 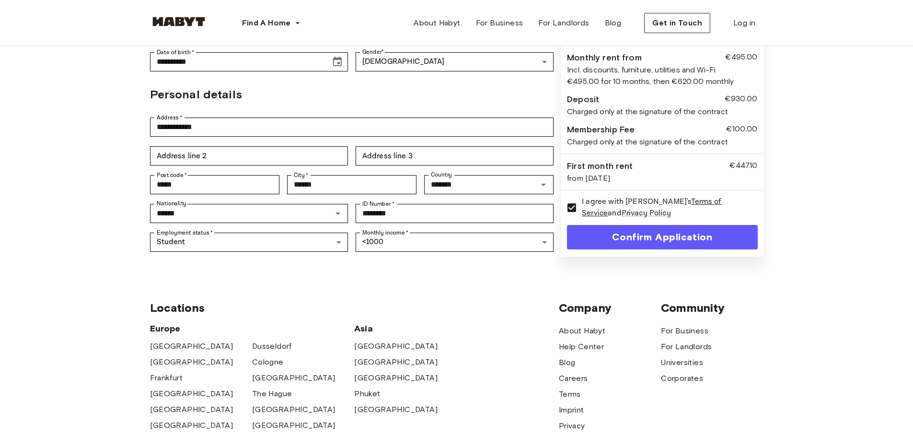 I want to click on a: Cologne, so click(x=268, y=362).